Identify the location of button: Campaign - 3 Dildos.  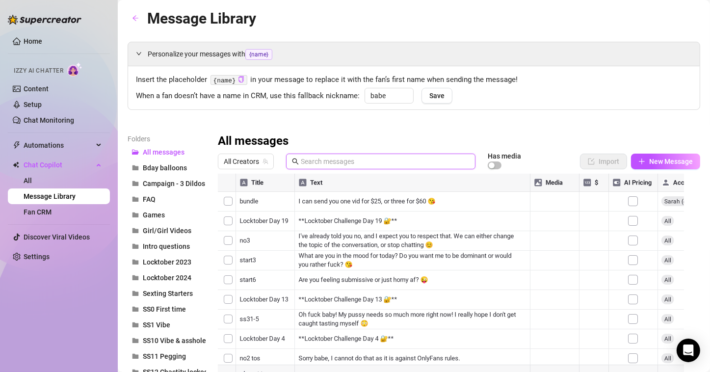
(167, 183).